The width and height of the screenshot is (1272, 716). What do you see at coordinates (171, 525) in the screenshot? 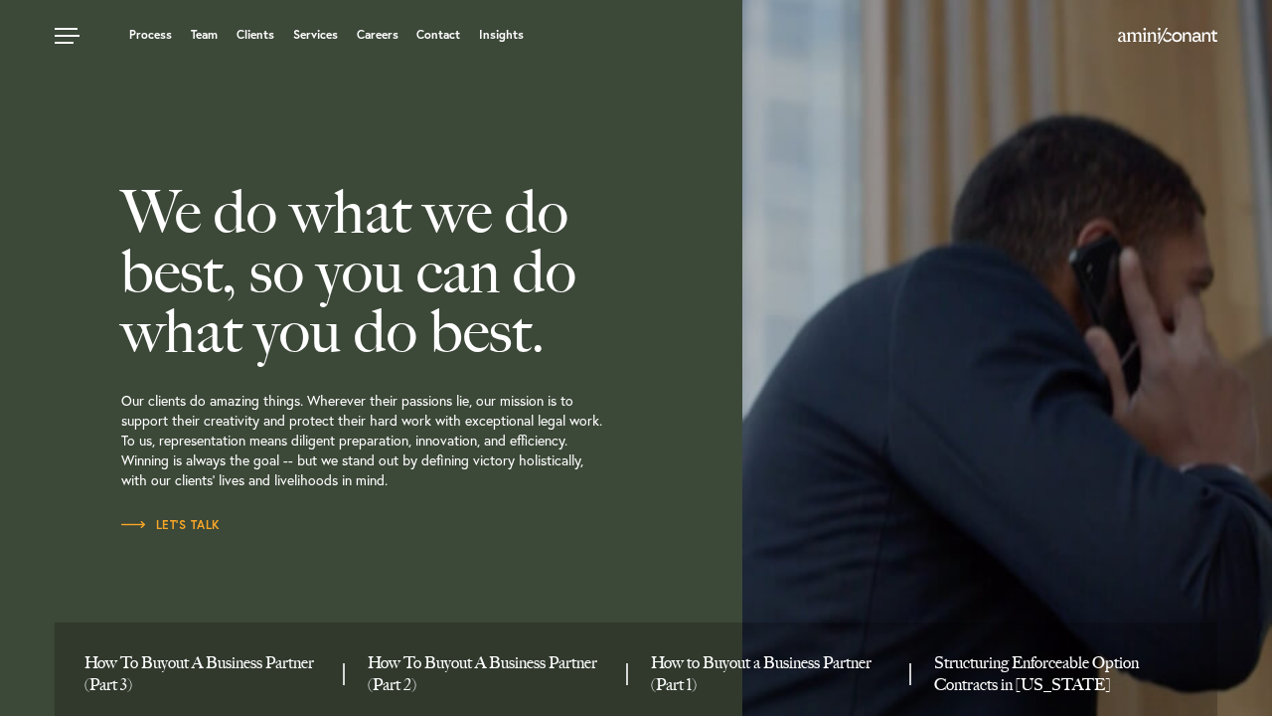
I see `span: Let’s Talk` at bounding box center [171, 525].